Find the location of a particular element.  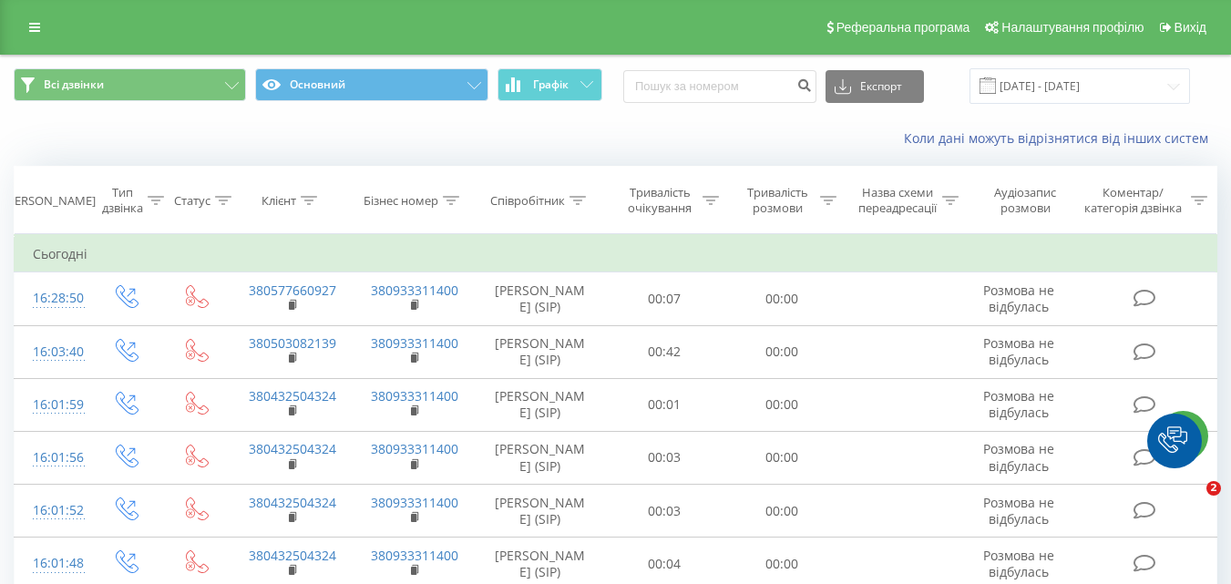

div: Бізнес номер is located at coordinates (401, 201).